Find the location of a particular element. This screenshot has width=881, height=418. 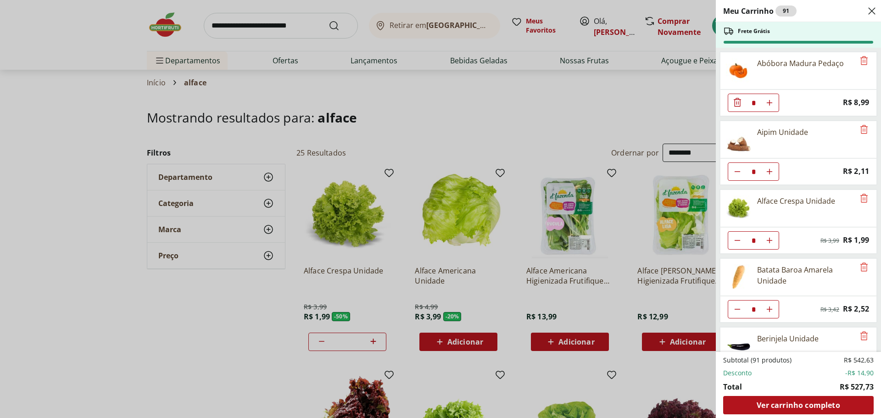

img: Alface Crespa Unidade is located at coordinates (739, 208).